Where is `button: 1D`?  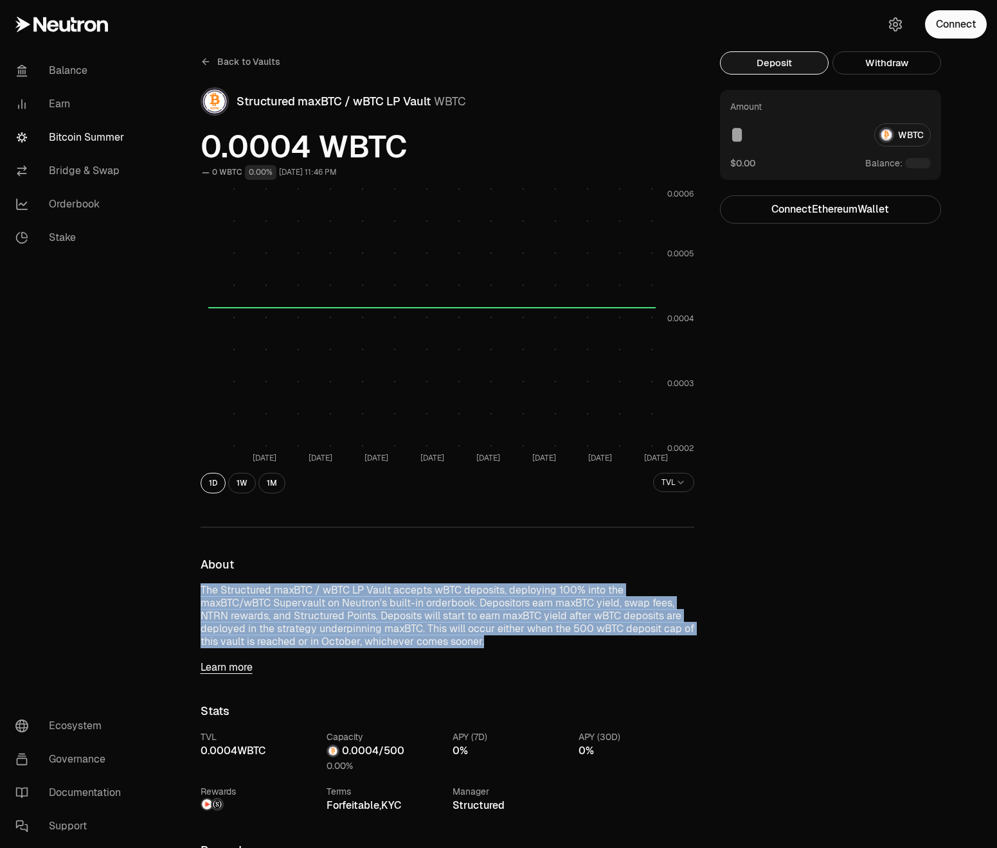
button: 1D is located at coordinates (213, 483).